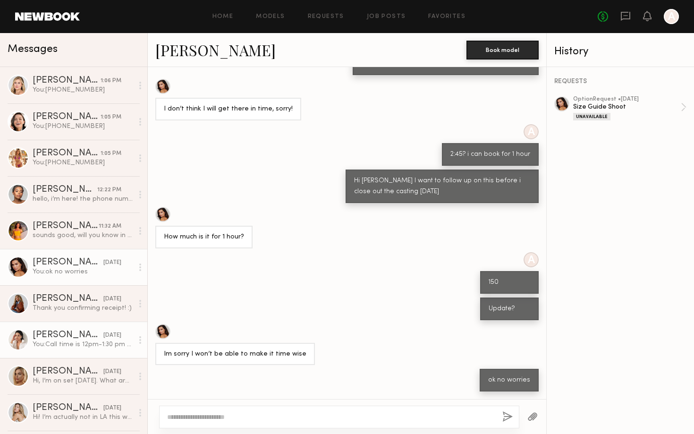 This screenshot has width=694, height=434. What do you see at coordinates (509, 309) in the screenshot?
I see `div: Update?` at bounding box center [509, 309].